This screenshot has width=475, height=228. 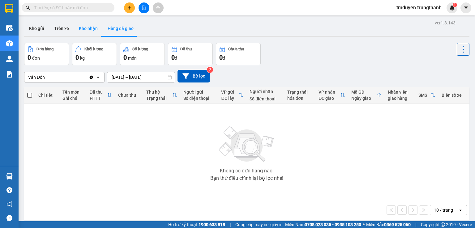 I want to click on div: Không có đơn hàng nào., so click(x=247, y=171).